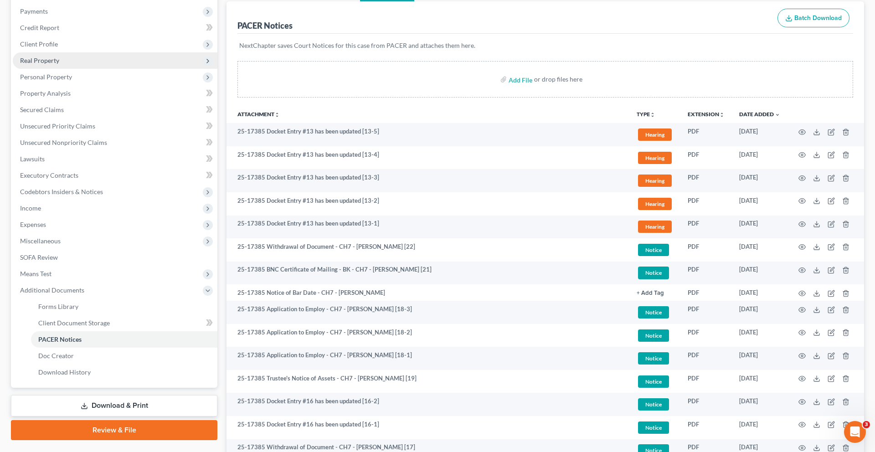 This screenshot has height=452, width=875. What do you see at coordinates (63, 142) in the screenshot?
I see `span: Unsecured Nonpriority Claims` at bounding box center [63, 142].